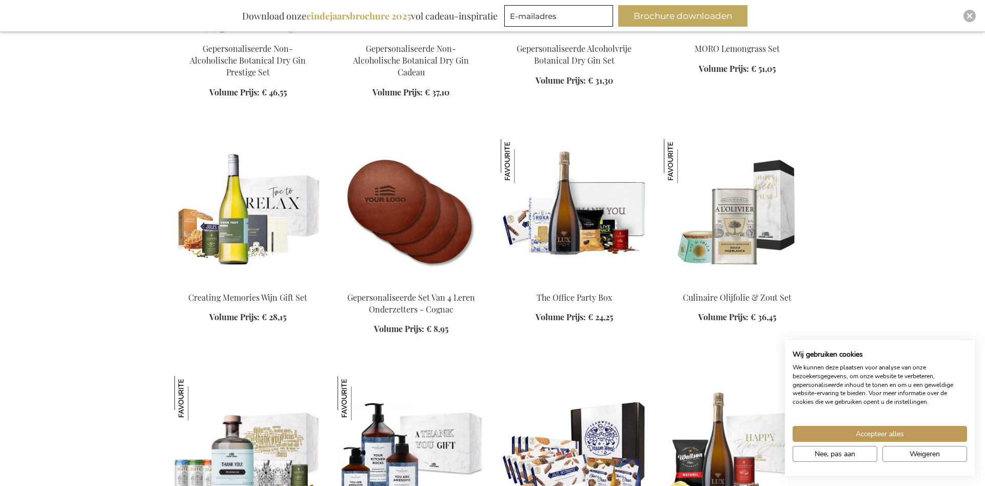 Image resolution: width=985 pixels, height=486 pixels. Describe the element at coordinates (248, 283) in the screenshot. I see `a: Personalised White Wine` at that location.